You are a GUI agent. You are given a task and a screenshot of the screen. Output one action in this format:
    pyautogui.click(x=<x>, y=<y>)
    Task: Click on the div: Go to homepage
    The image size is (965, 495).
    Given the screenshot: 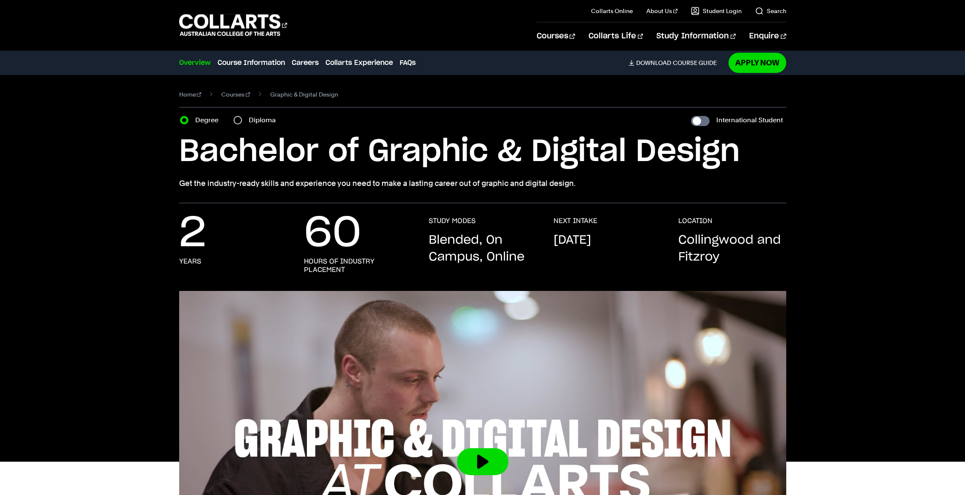 What is the action you would take?
    pyautogui.click(x=233, y=25)
    